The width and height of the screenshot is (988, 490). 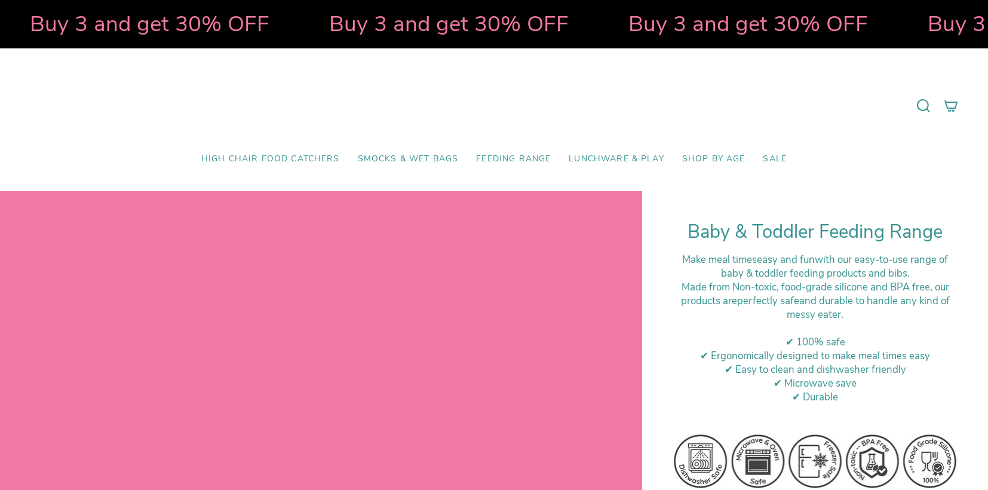 What do you see at coordinates (408, 159) in the screenshot?
I see `a: Smocks & Wet Bags` at bounding box center [408, 159].